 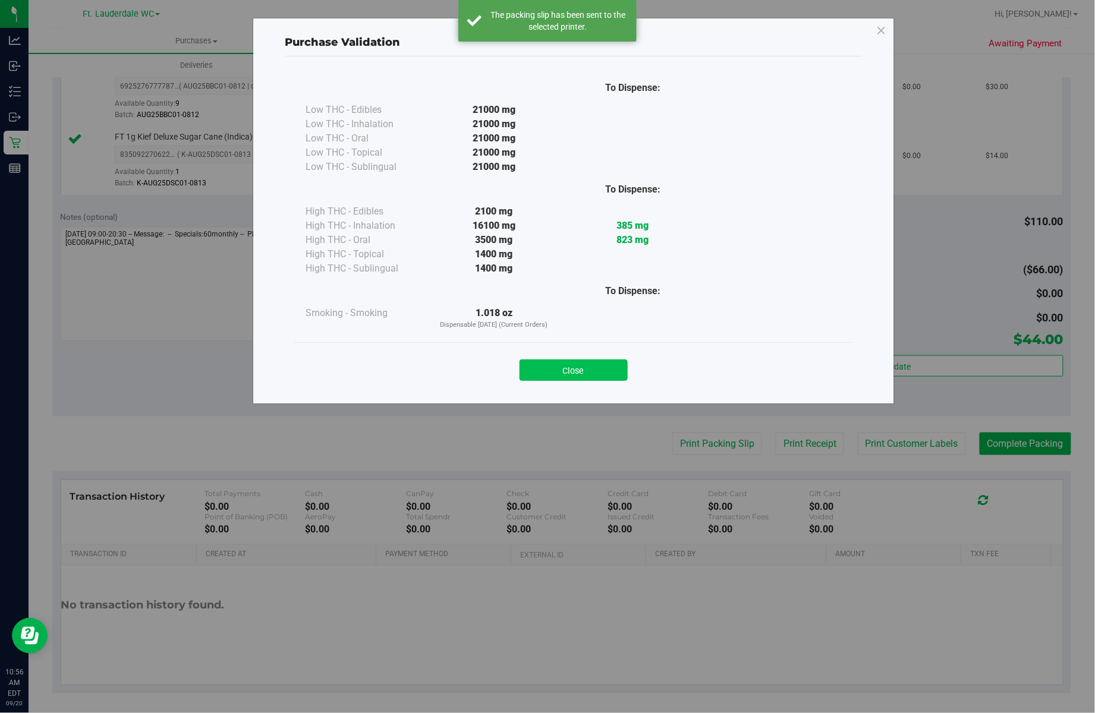 I want to click on div: 1.018 oz, so click(x=494, y=318).